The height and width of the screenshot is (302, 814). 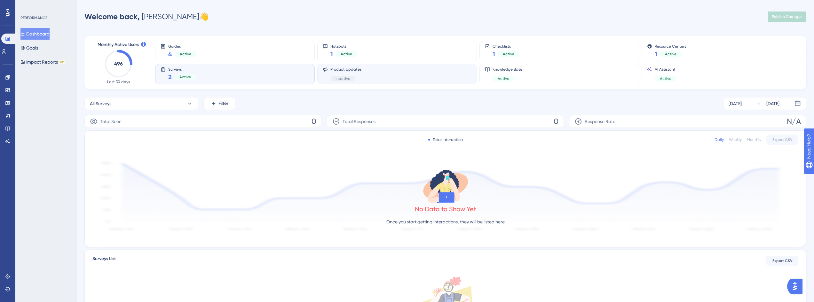 I want to click on span: Surveys List, so click(x=104, y=261).